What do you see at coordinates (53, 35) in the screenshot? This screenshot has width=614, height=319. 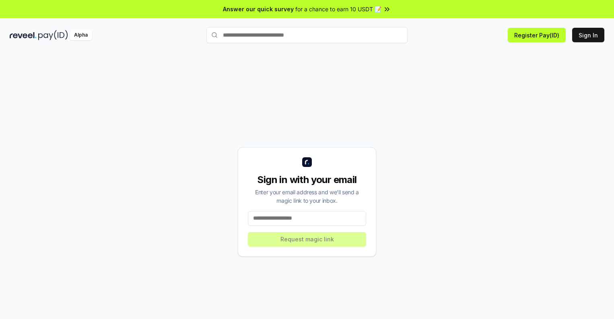 I see `img: pay_id` at bounding box center [53, 35].